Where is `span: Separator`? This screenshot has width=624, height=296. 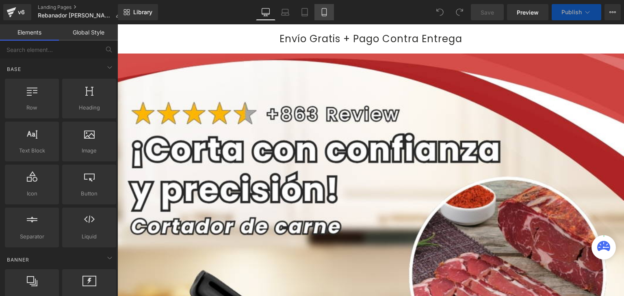
span: Separator is located at coordinates (32, 237).